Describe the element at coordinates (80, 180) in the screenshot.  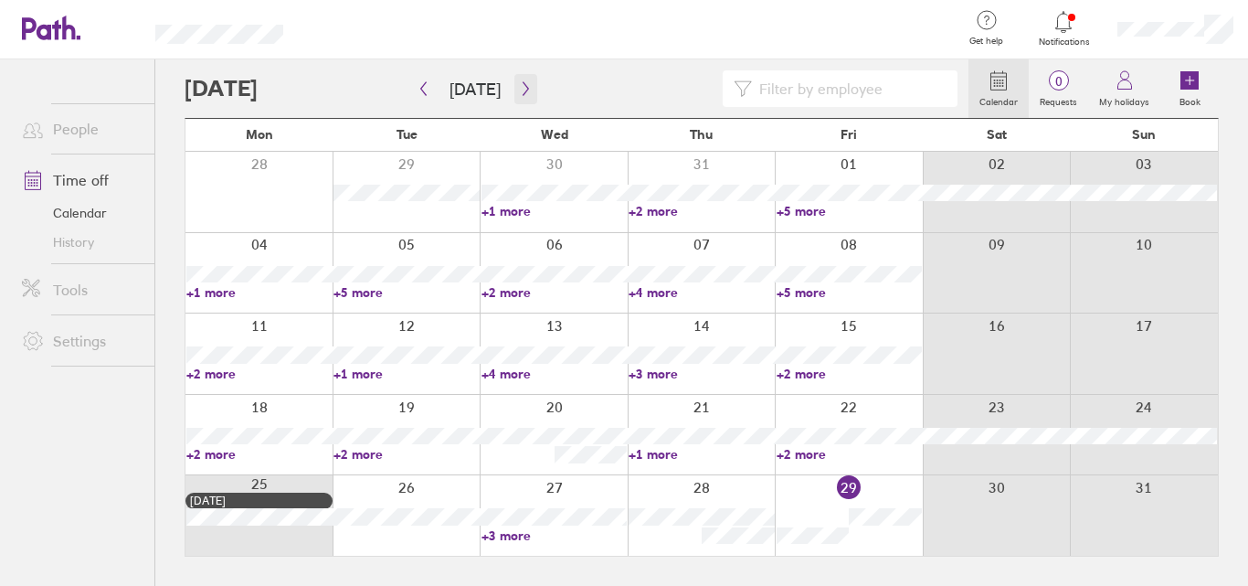
I see `a: Time off` at that location.